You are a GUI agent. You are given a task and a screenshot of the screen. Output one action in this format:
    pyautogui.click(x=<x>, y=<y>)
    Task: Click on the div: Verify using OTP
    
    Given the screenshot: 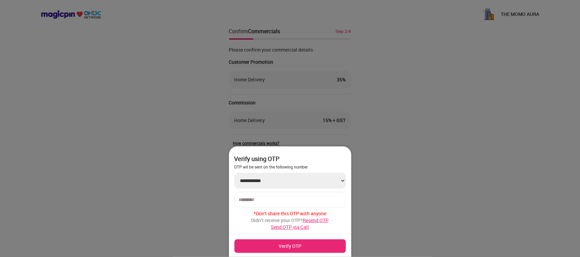 What is the action you would take?
    pyautogui.click(x=290, y=159)
    